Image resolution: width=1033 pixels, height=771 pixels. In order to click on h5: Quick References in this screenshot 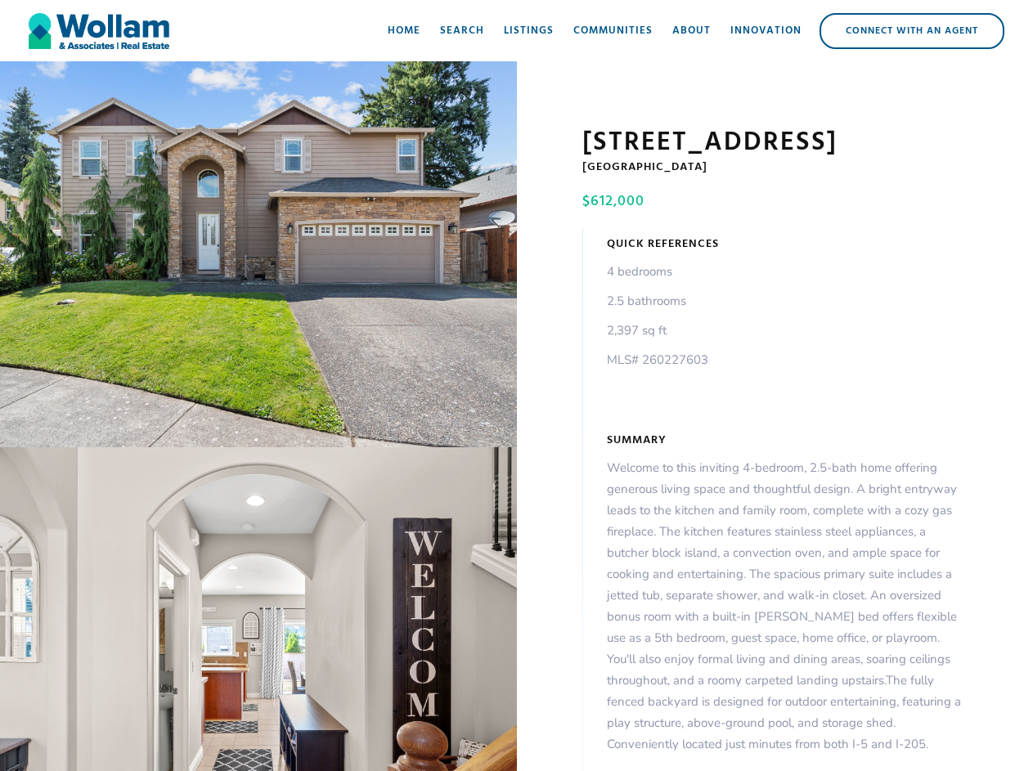, I will do `click(662, 245)`.